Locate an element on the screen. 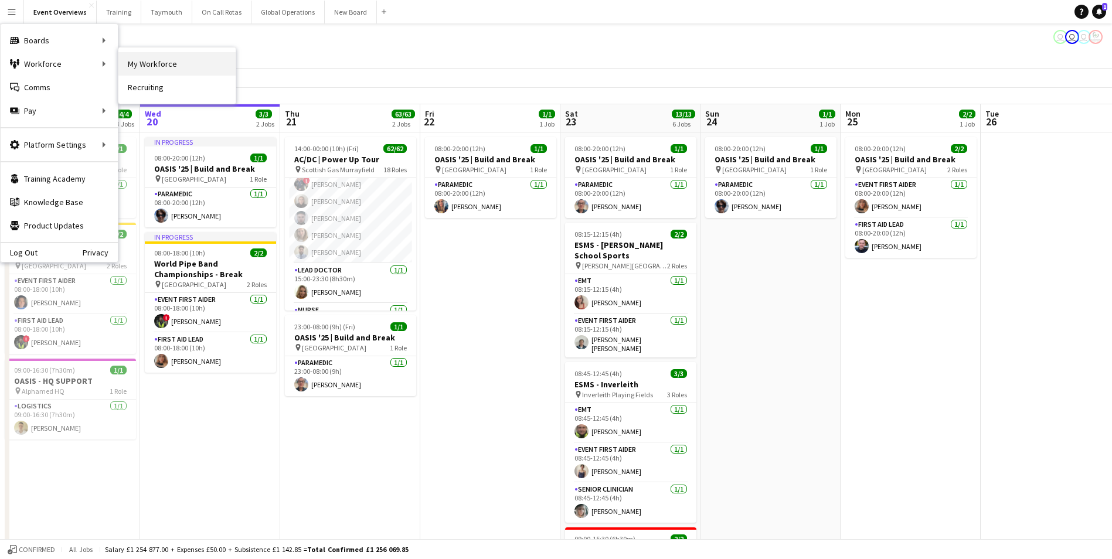 This screenshot has height=559, width=1112. span: 09:00-16:30 (7h30m) is located at coordinates (45, 370).